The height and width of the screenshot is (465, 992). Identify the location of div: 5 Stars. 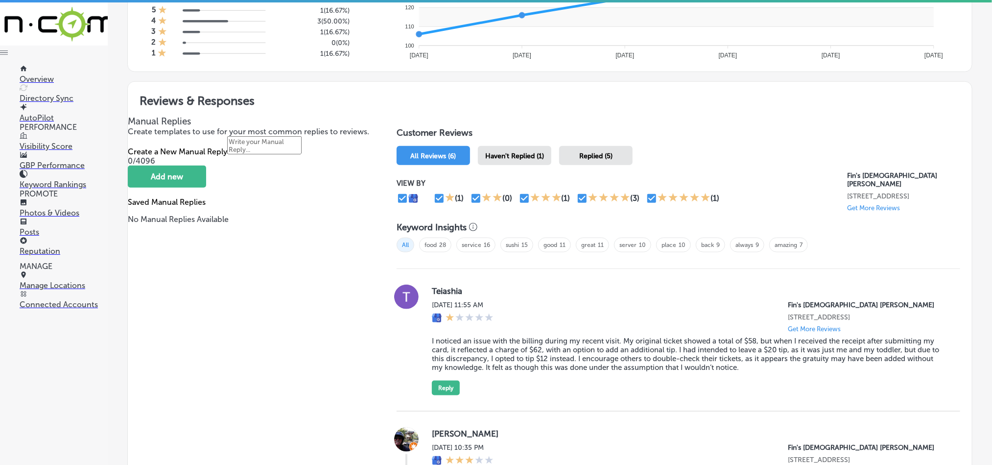
(684, 198).